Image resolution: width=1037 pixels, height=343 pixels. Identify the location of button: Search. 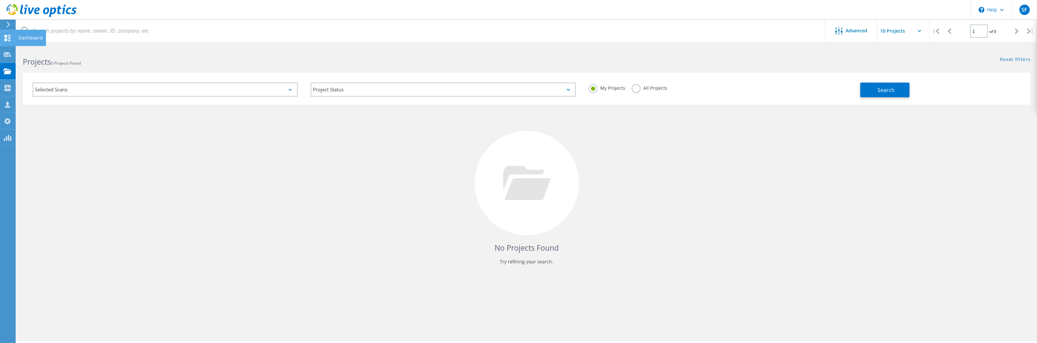
(885, 90).